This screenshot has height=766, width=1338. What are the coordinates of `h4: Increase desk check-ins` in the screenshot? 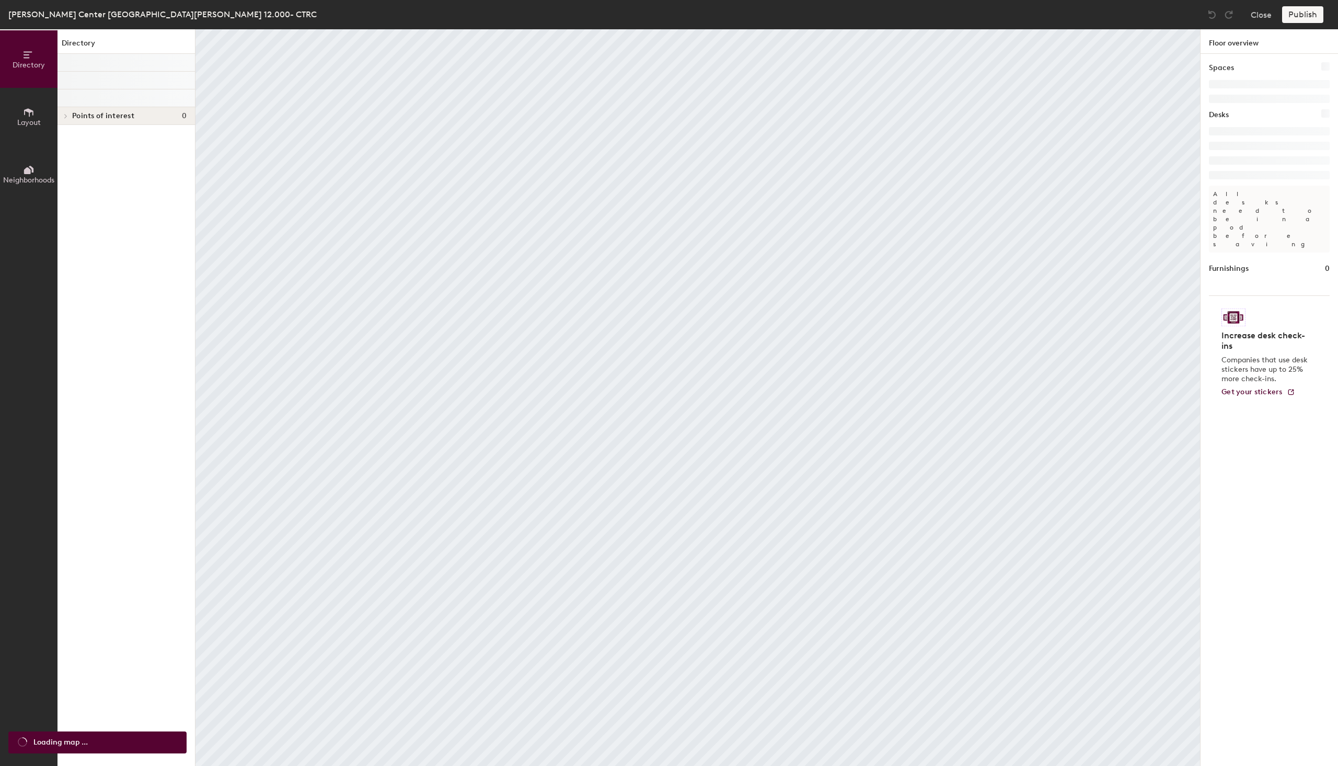 It's located at (1266, 341).